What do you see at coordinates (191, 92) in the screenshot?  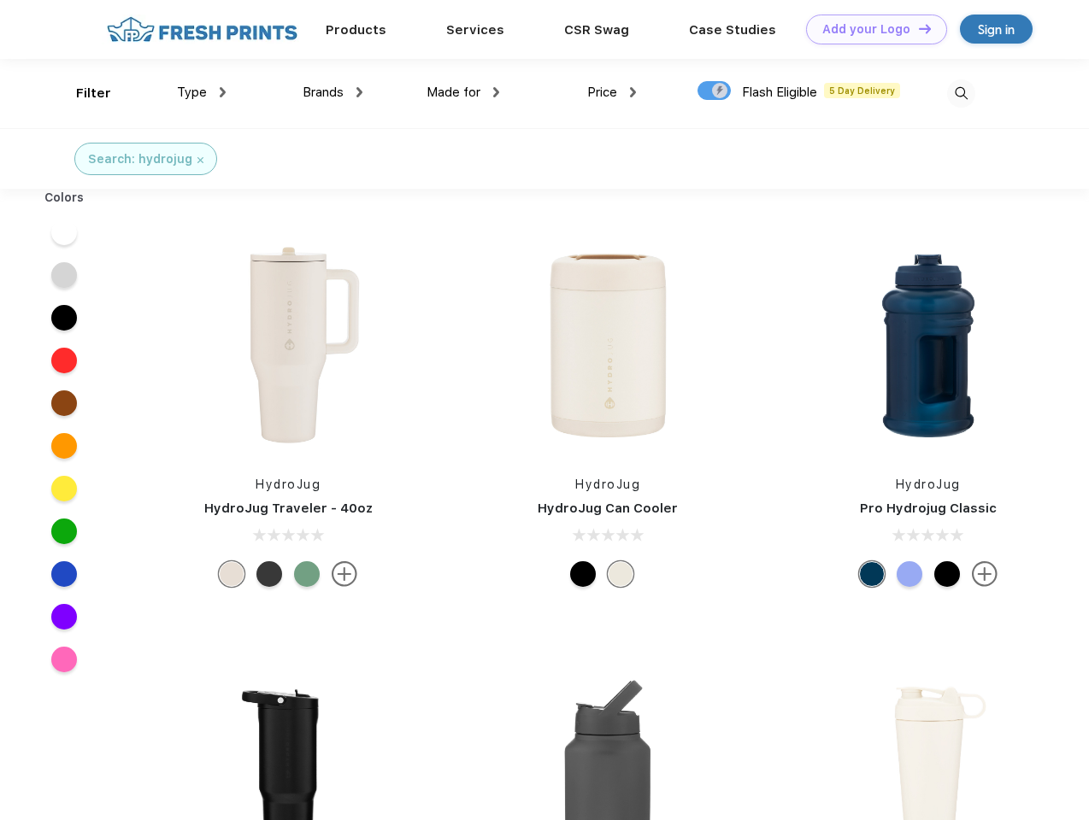 I see `span: Type` at bounding box center [191, 92].